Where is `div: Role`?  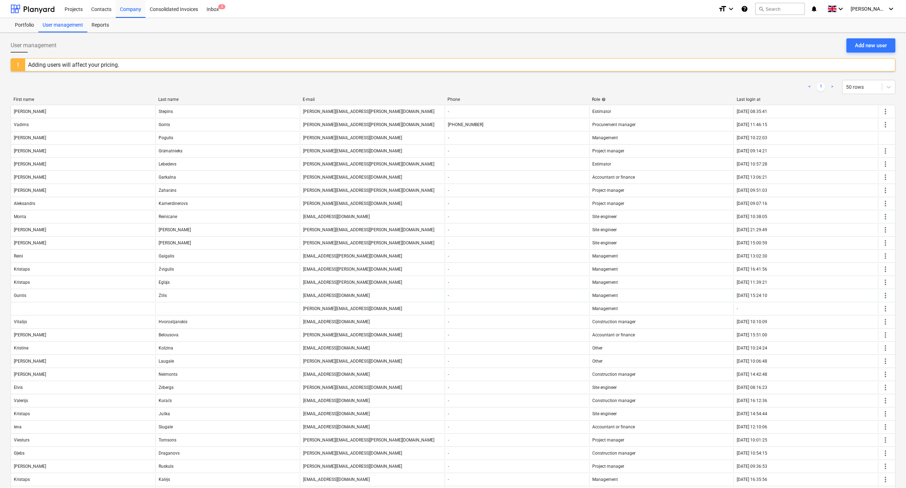
div: Role is located at coordinates (662, 99).